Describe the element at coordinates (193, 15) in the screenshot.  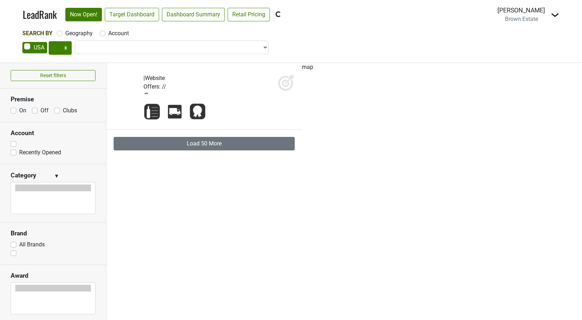
I see `a: Dashboard Summary` at that location.